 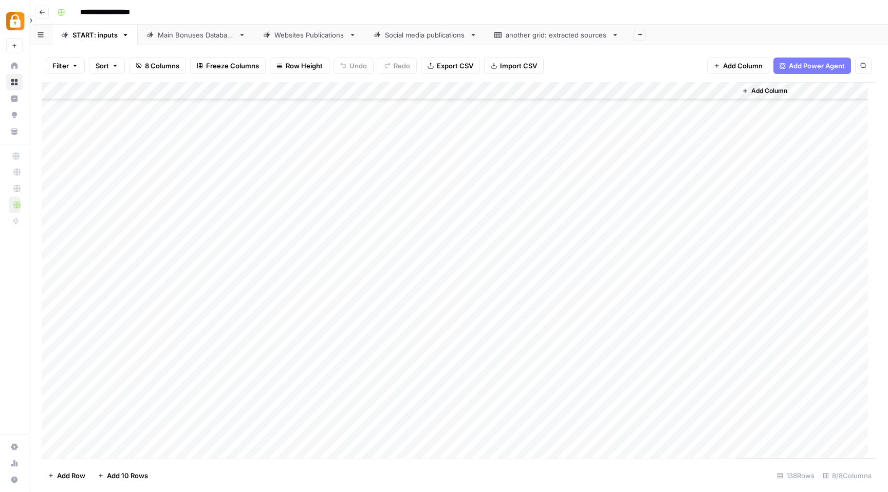 I want to click on span: Redo, so click(x=402, y=66).